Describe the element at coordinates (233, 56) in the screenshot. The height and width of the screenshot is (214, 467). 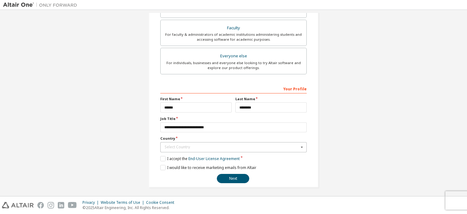
I see `div: Everyone else` at that location.